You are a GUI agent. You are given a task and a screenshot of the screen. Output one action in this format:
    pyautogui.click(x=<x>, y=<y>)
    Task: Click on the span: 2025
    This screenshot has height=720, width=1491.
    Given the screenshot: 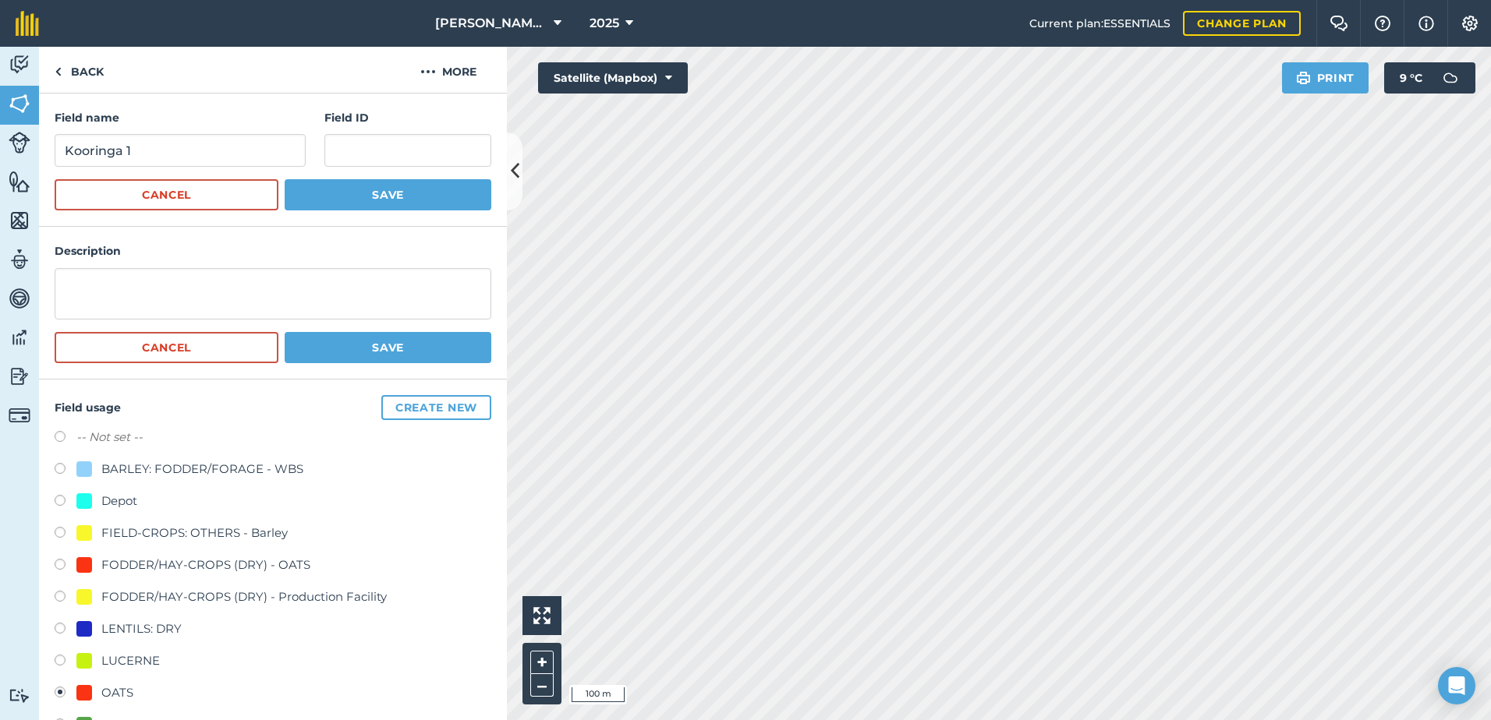 What is the action you would take?
    pyautogui.click(x=604, y=23)
    